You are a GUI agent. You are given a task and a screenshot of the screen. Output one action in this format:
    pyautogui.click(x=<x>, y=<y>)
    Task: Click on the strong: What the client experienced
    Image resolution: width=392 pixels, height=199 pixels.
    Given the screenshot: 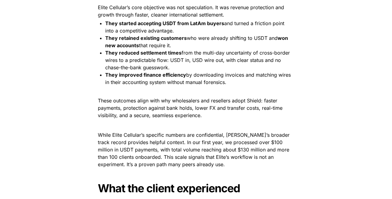 What is the action you would take?
    pyautogui.click(x=169, y=188)
    